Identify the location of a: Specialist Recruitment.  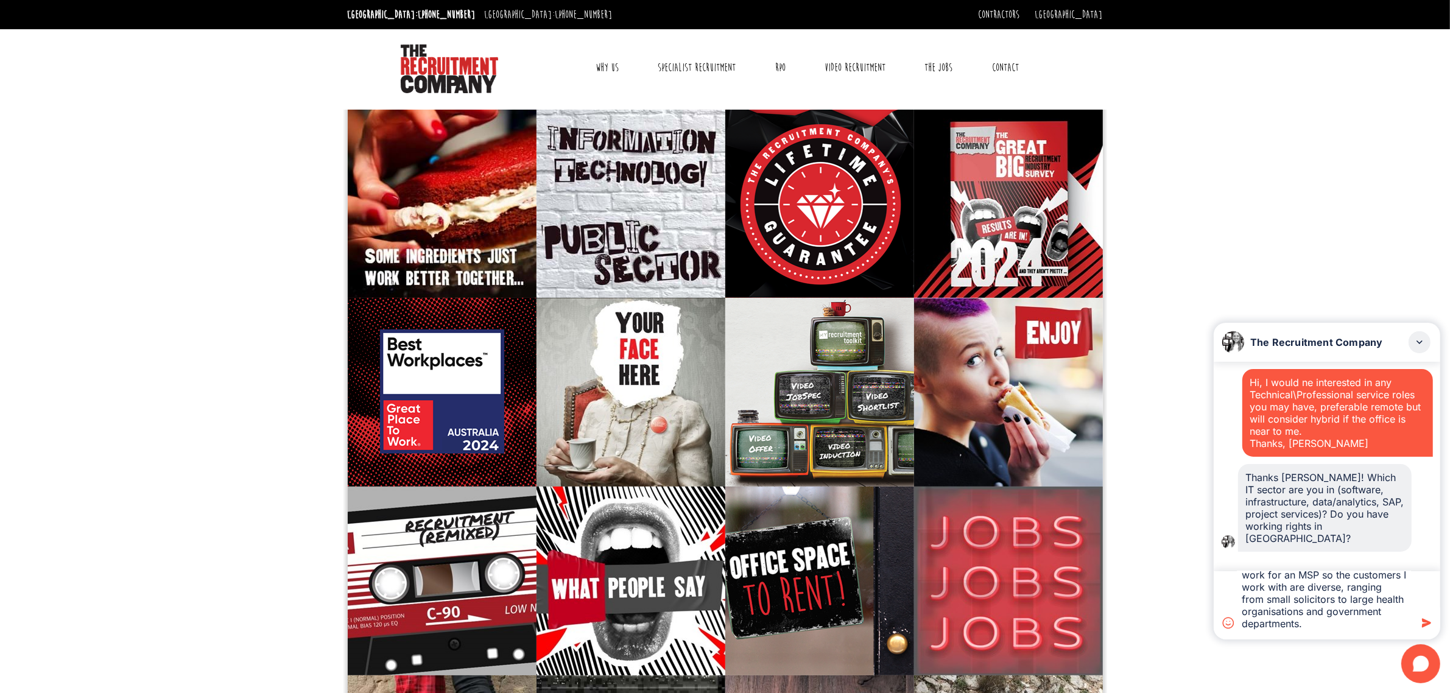
(697, 68).